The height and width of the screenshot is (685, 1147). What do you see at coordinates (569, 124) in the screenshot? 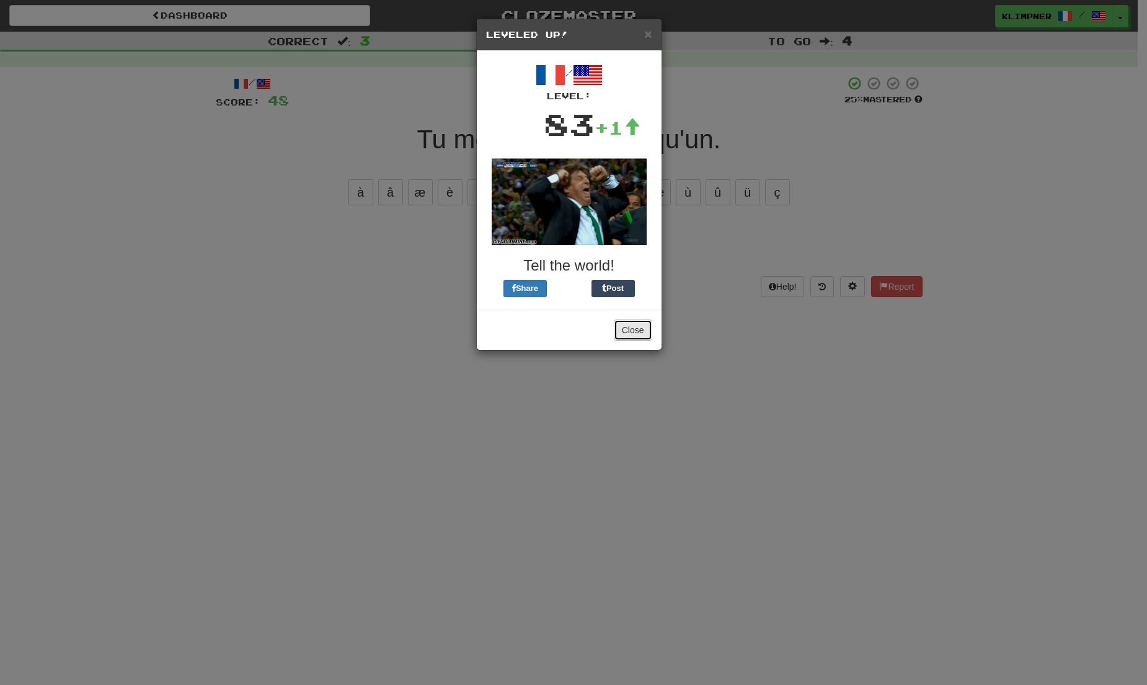
I see `div: 83` at bounding box center [569, 124].